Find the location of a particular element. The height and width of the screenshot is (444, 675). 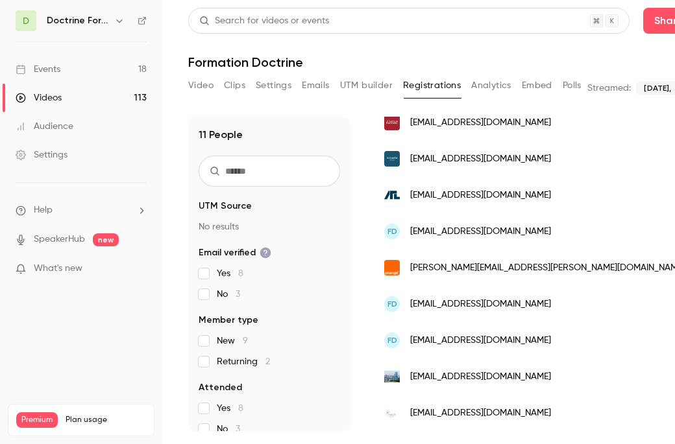

span: new is located at coordinates (106, 240).